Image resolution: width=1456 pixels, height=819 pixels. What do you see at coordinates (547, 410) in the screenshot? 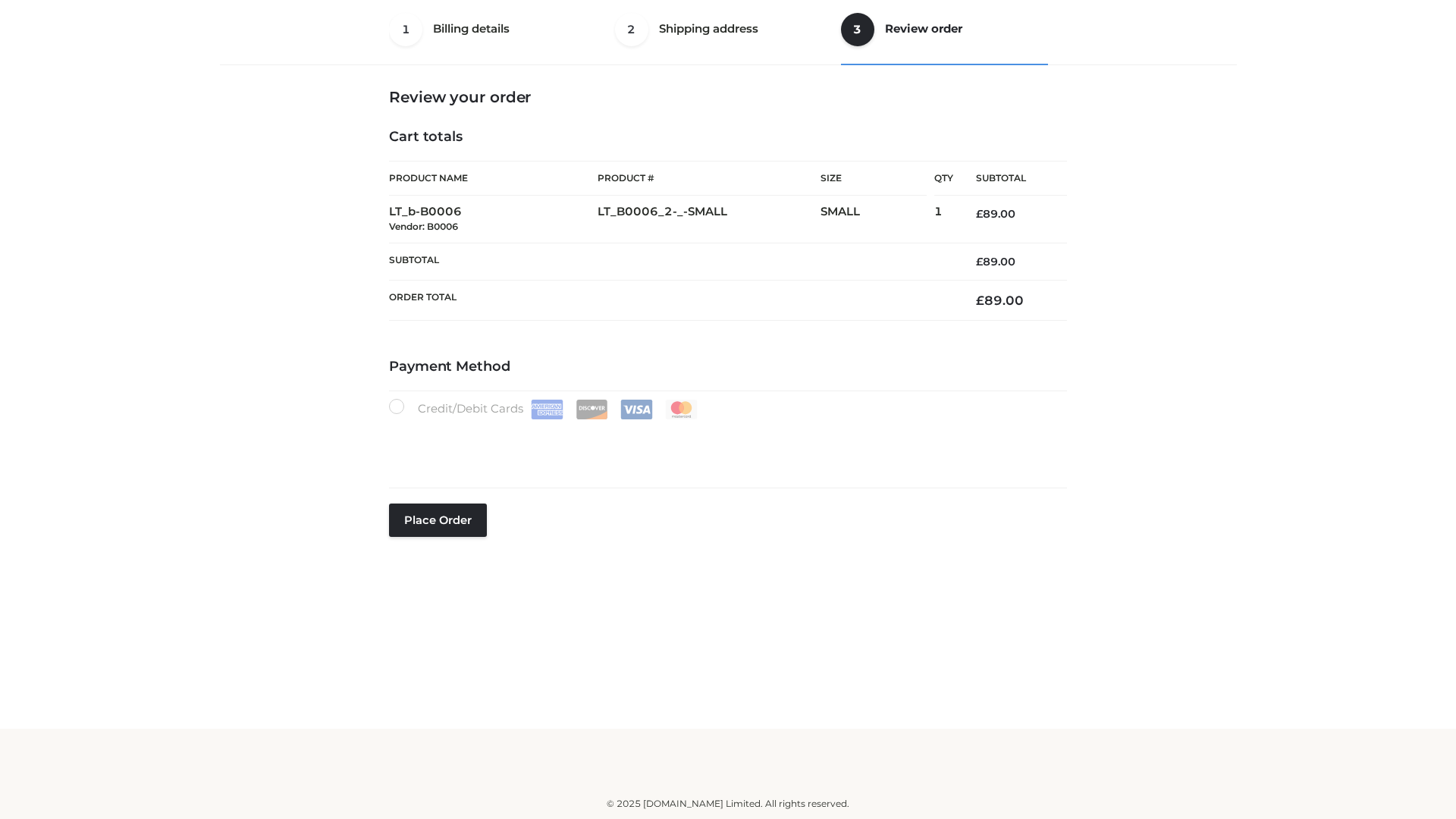
I see `img: Amex` at bounding box center [547, 410].